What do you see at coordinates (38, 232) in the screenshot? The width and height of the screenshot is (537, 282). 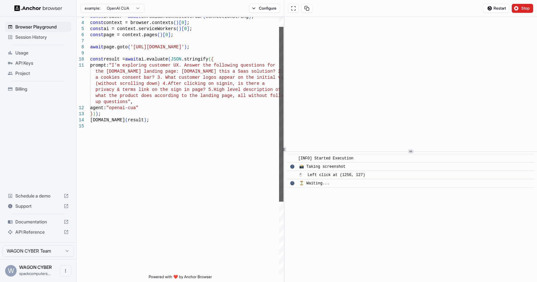 I see `div: API Reference` at bounding box center [38, 232].